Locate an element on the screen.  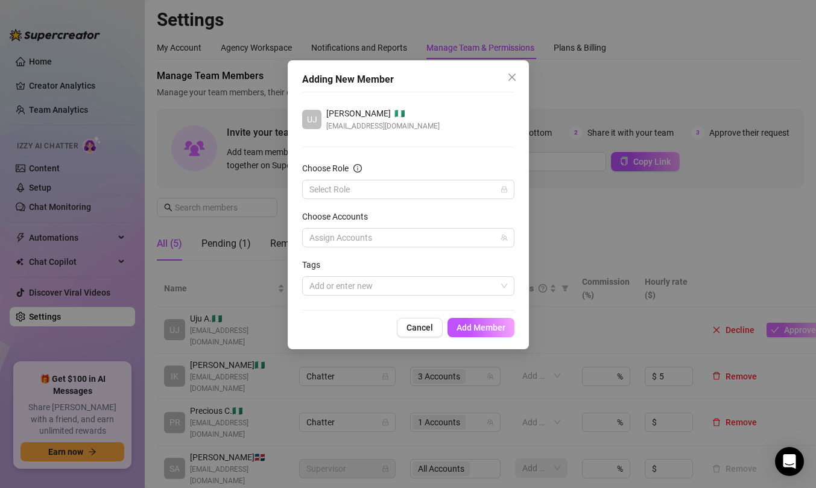
div: Choose Role is located at coordinates (325, 168).